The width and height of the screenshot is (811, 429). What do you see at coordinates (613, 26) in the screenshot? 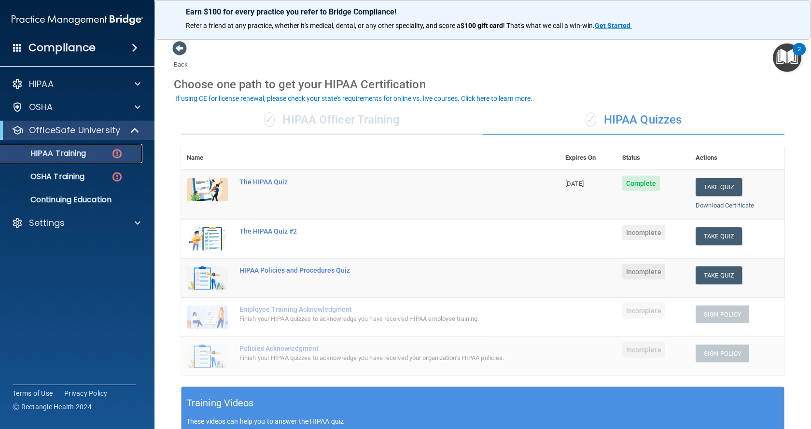
I see `a: Get Started` at bounding box center [613, 26].